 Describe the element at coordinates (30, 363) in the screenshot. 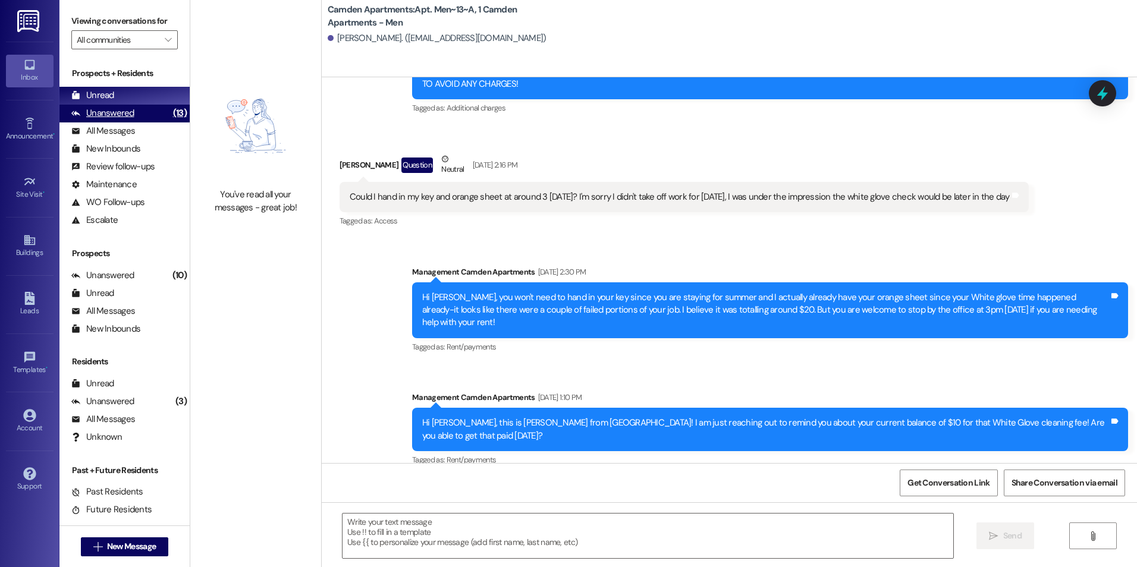

I see `a: Templates •` at that location.